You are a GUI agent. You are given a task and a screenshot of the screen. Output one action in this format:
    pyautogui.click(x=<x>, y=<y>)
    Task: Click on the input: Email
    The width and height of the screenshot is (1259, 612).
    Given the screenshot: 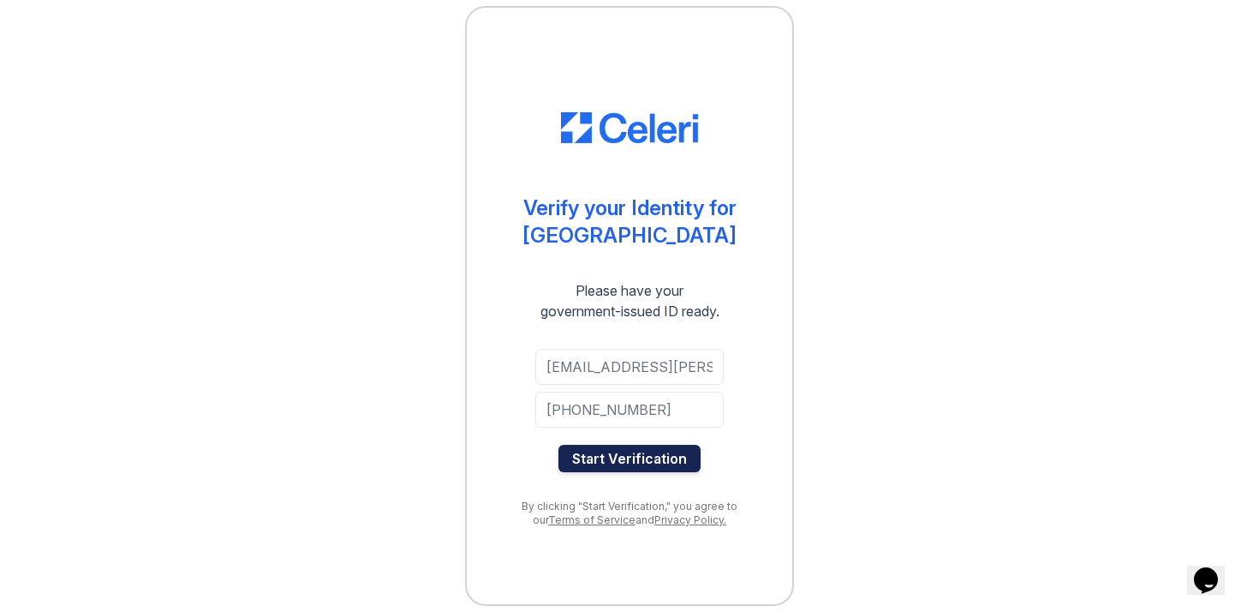 What is the action you would take?
    pyautogui.click(x=630, y=367)
    